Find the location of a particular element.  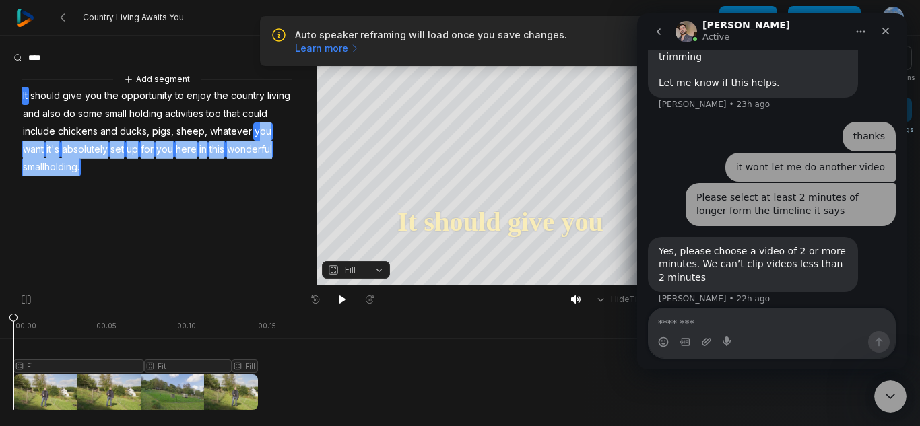

span: chickens is located at coordinates (77, 131).